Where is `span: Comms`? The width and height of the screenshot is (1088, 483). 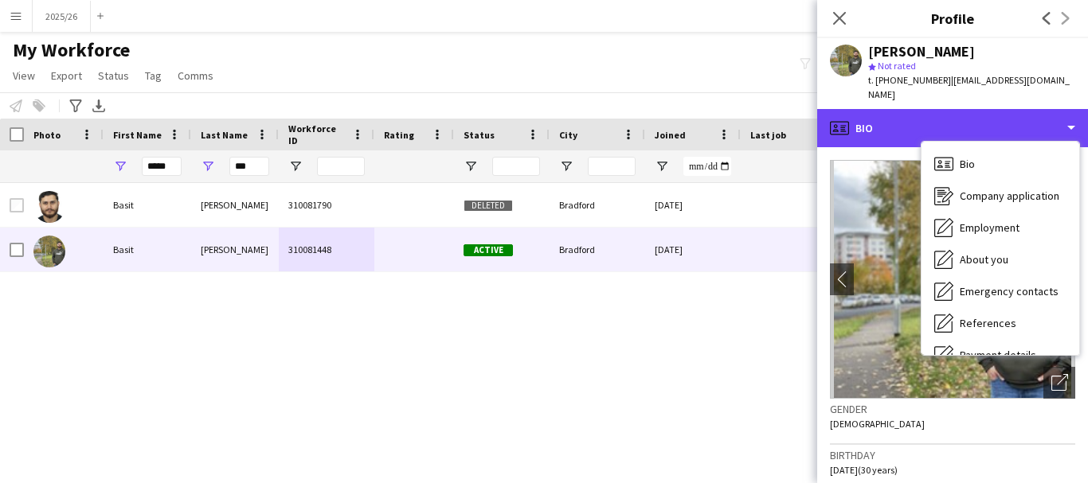 span: Comms is located at coordinates (195, 76).